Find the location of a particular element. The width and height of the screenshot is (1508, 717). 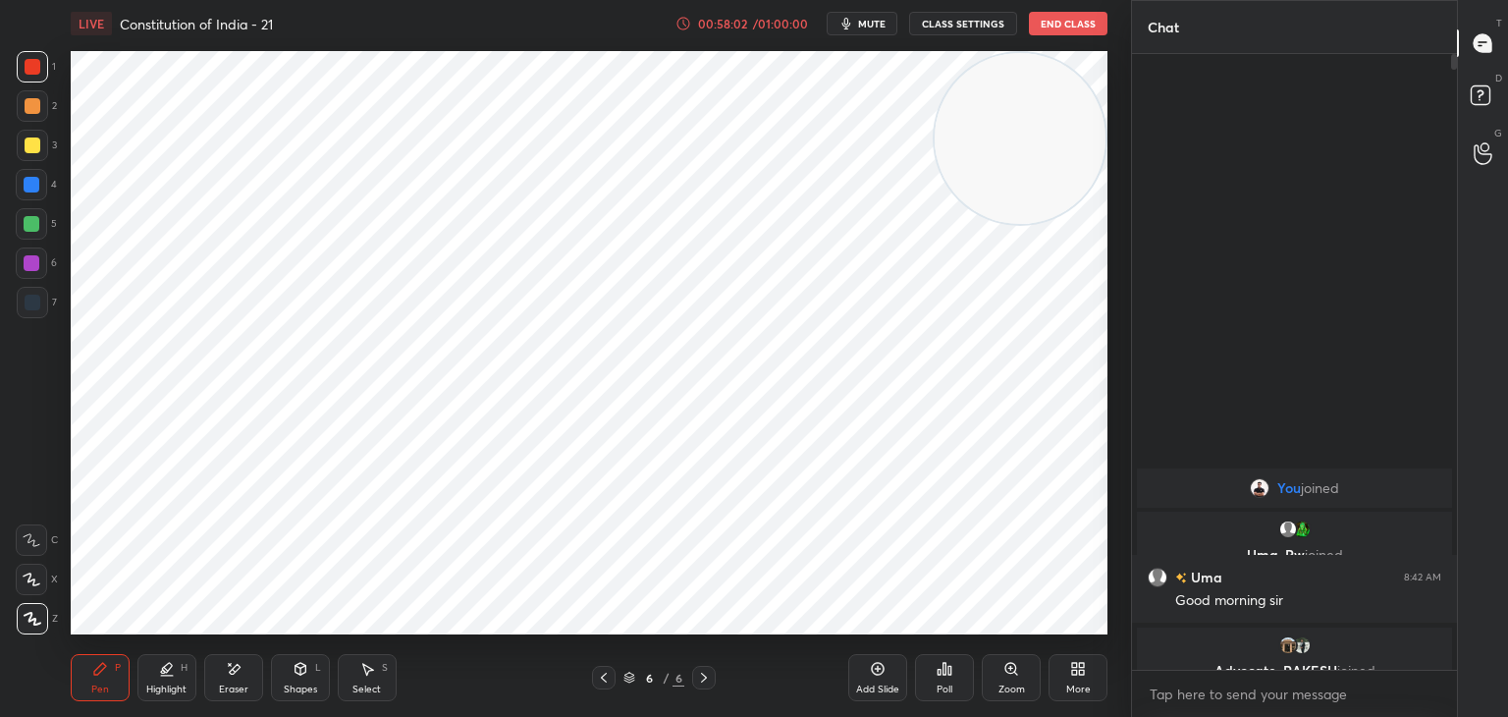

div: 2 is located at coordinates (36, 106).